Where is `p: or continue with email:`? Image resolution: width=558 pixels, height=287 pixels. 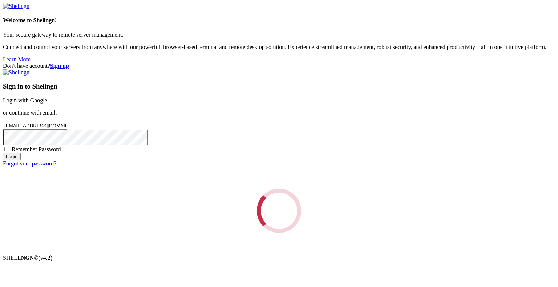 p: or continue with email: is located at coordinates (279, 113).